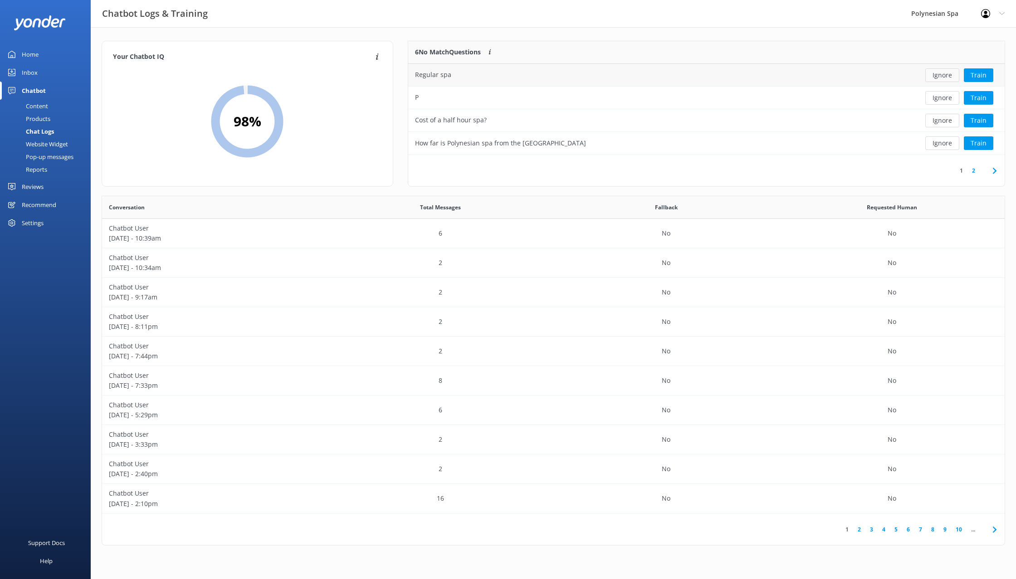  Describe the element at coordinates (127, 207) in the screenshot. I see `span: Conversation` at that location.